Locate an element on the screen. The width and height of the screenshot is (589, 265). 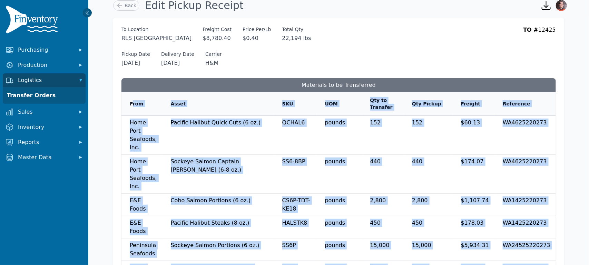
span: Delivery Date is located at coordinates (178, 54).